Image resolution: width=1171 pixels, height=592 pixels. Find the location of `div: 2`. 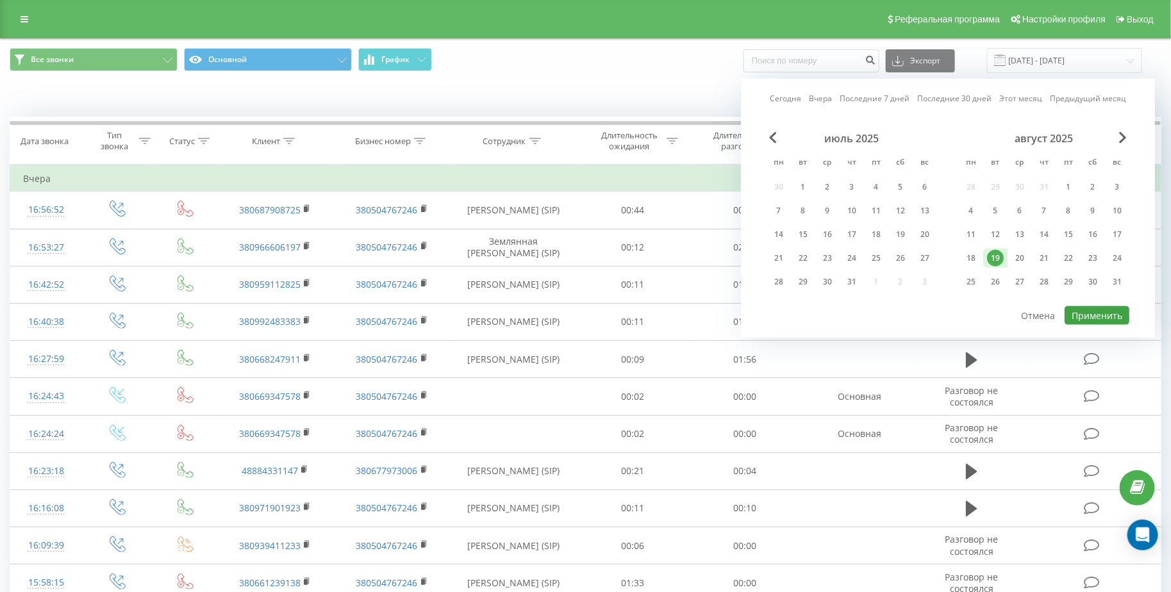

div: 2 is located at coordinates (827, 187).